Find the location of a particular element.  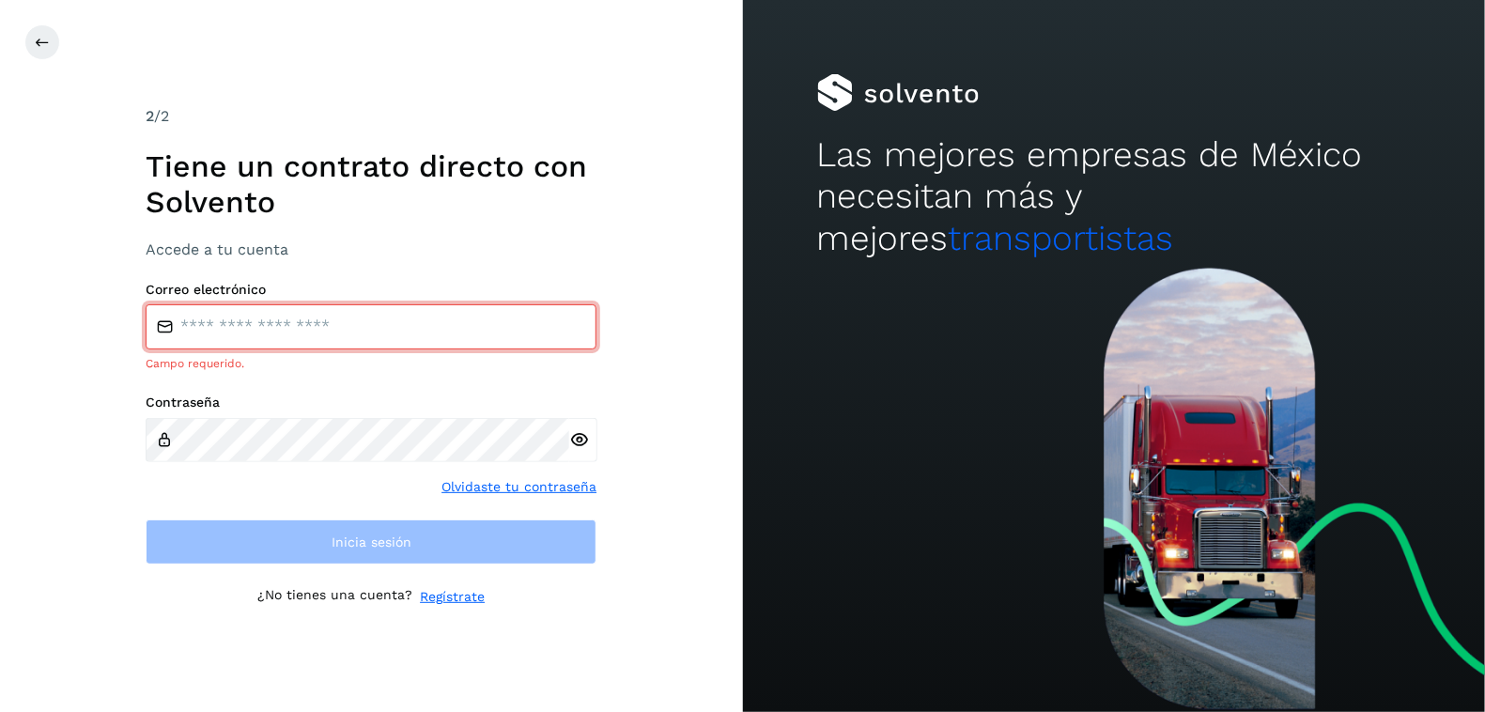

a: Regístrate is located at coordinates (452, 597).